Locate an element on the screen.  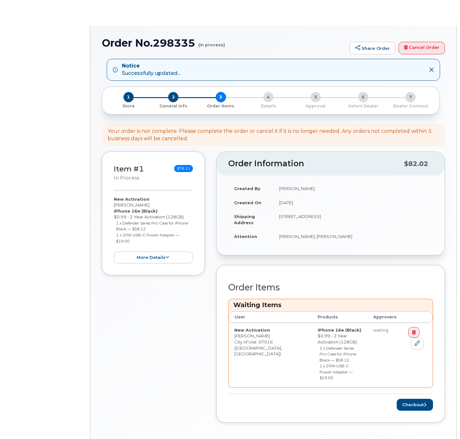
div: Successfully updated... is located at coordinates (151, 70).